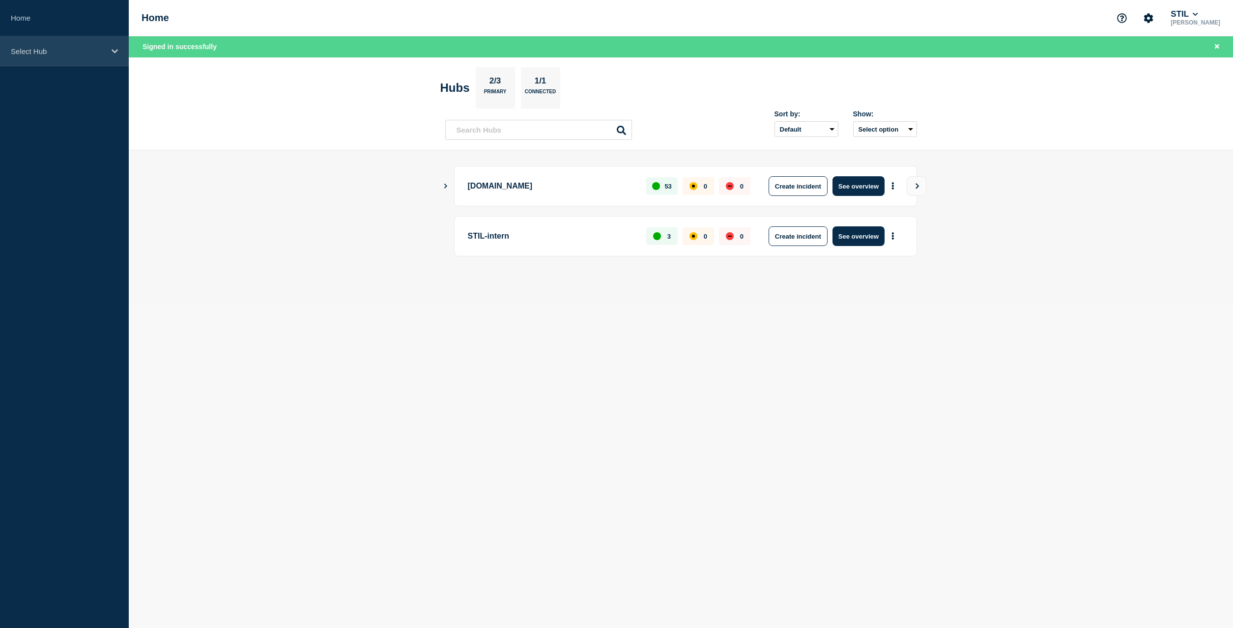 This screenshot has width=1233, height=628. Describe the element at coordinates (179, 47) in the screenshot. I see `span: Signed in successfully` at that location.